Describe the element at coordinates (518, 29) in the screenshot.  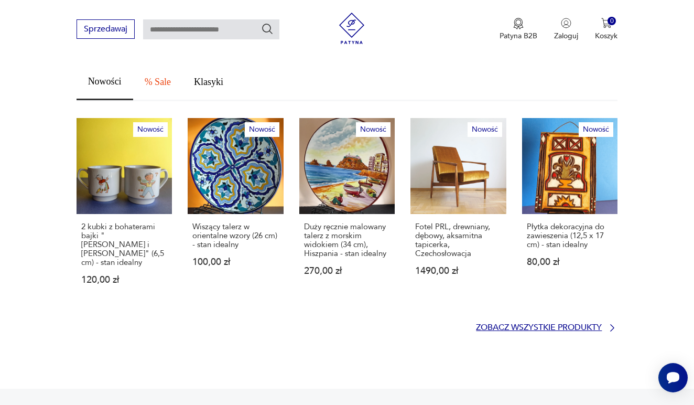
I see `a: Ikona medaluPatyna B2B` at that location.